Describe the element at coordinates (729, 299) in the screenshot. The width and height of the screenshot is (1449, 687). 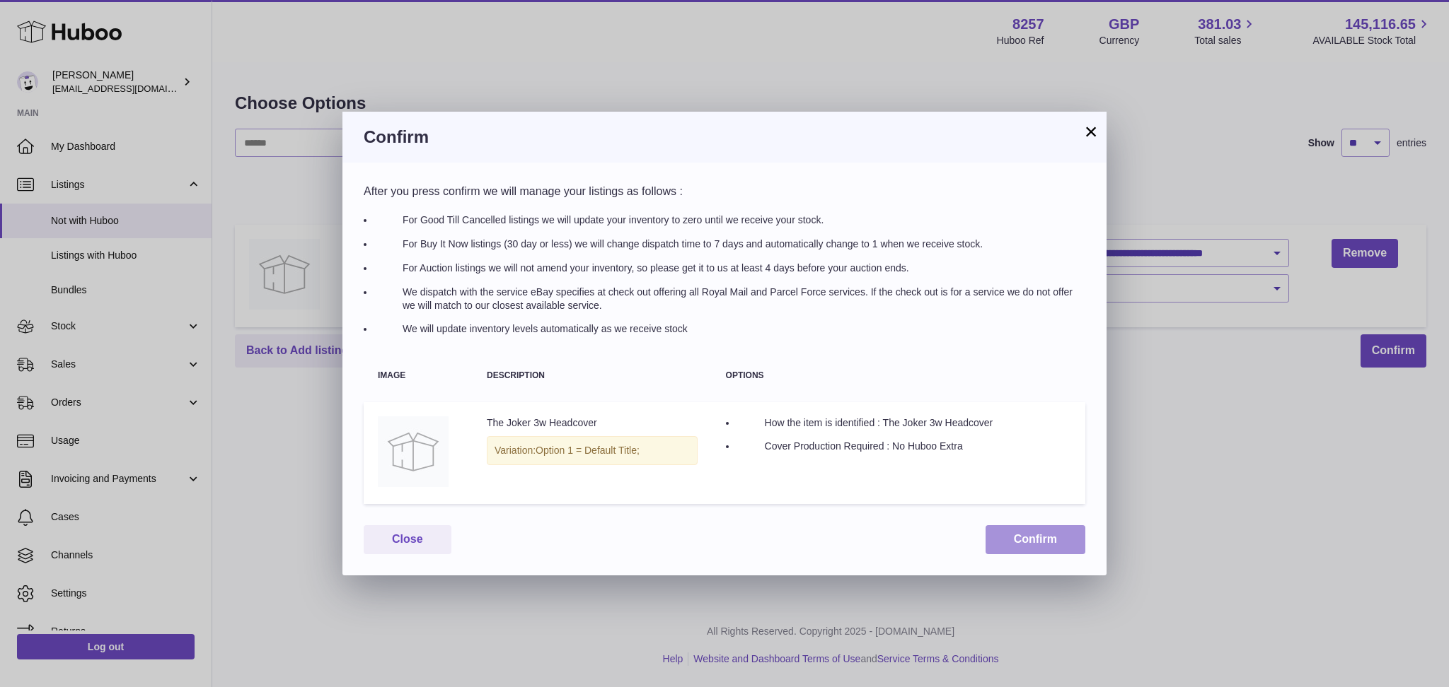
I see `li: We dispatch with the service eBay specifies at check out offering all Royal Mail and Parcel Force...` at that location.